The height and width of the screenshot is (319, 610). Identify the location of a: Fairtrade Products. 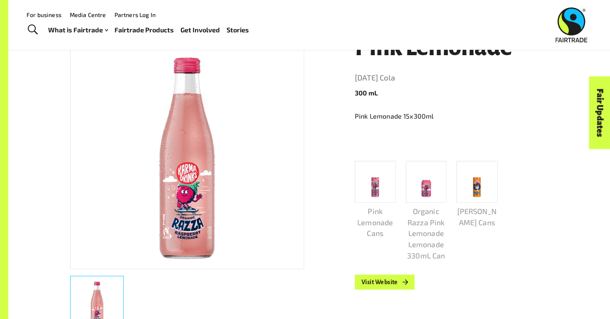
(144, 30).